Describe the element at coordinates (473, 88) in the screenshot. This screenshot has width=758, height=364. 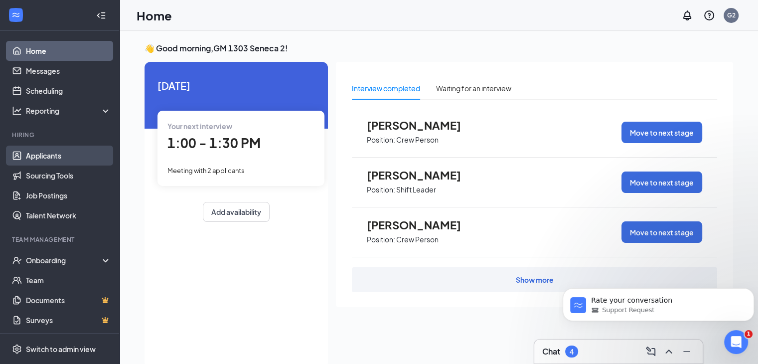
I see `div: Waiting for an interview` at that location.